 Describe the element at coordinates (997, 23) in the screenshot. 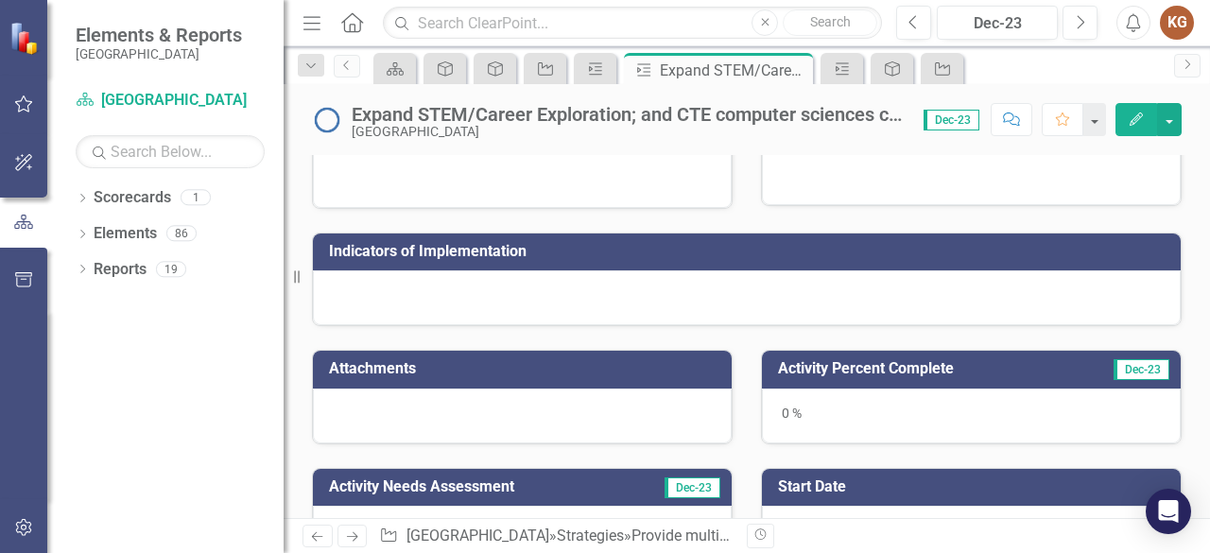

I see `button: Dec-23` at that location.